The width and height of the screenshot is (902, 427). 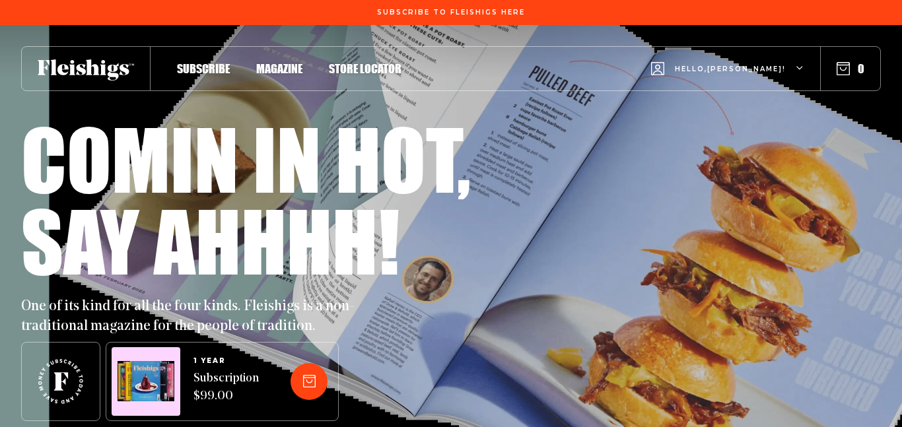 What do you see at coordinates (365, 68) in the screenshot?
I see `a: Store locator` at bounding box center [365, 68].